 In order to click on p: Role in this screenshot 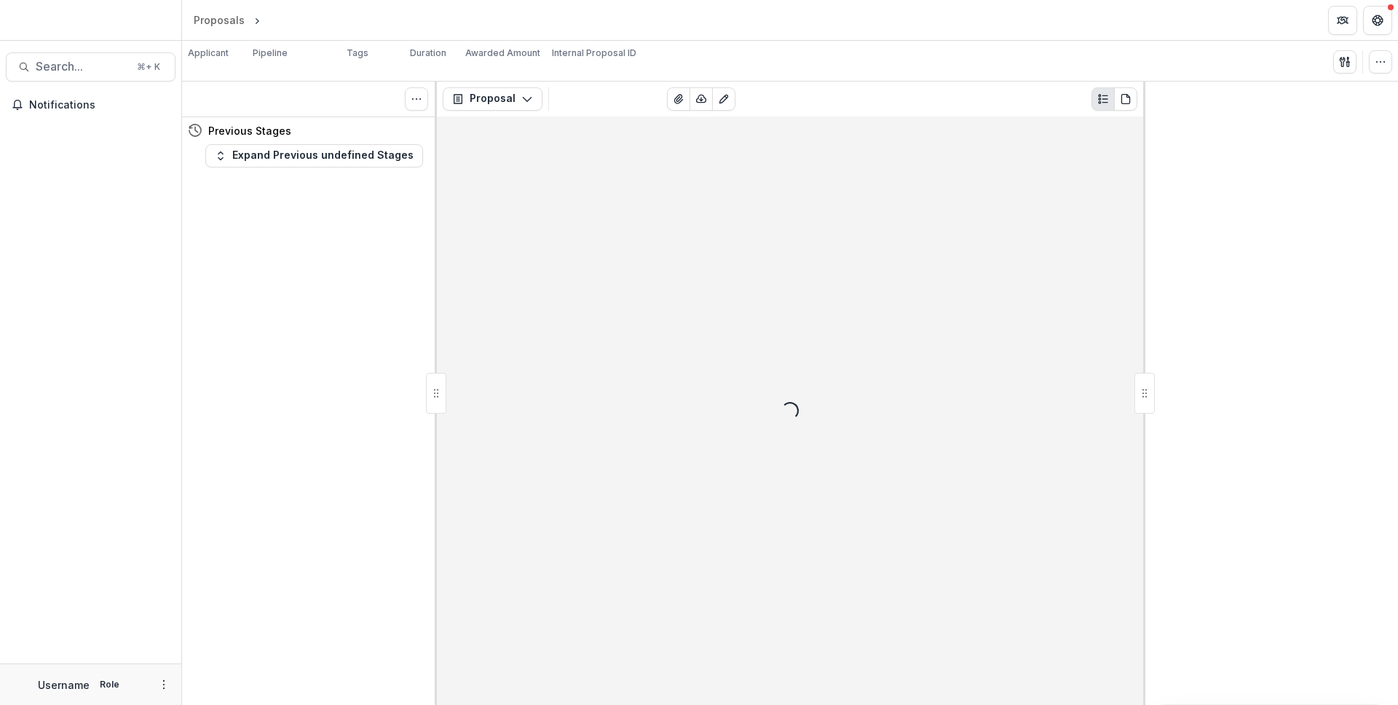, I will do `click(109, 685)`.